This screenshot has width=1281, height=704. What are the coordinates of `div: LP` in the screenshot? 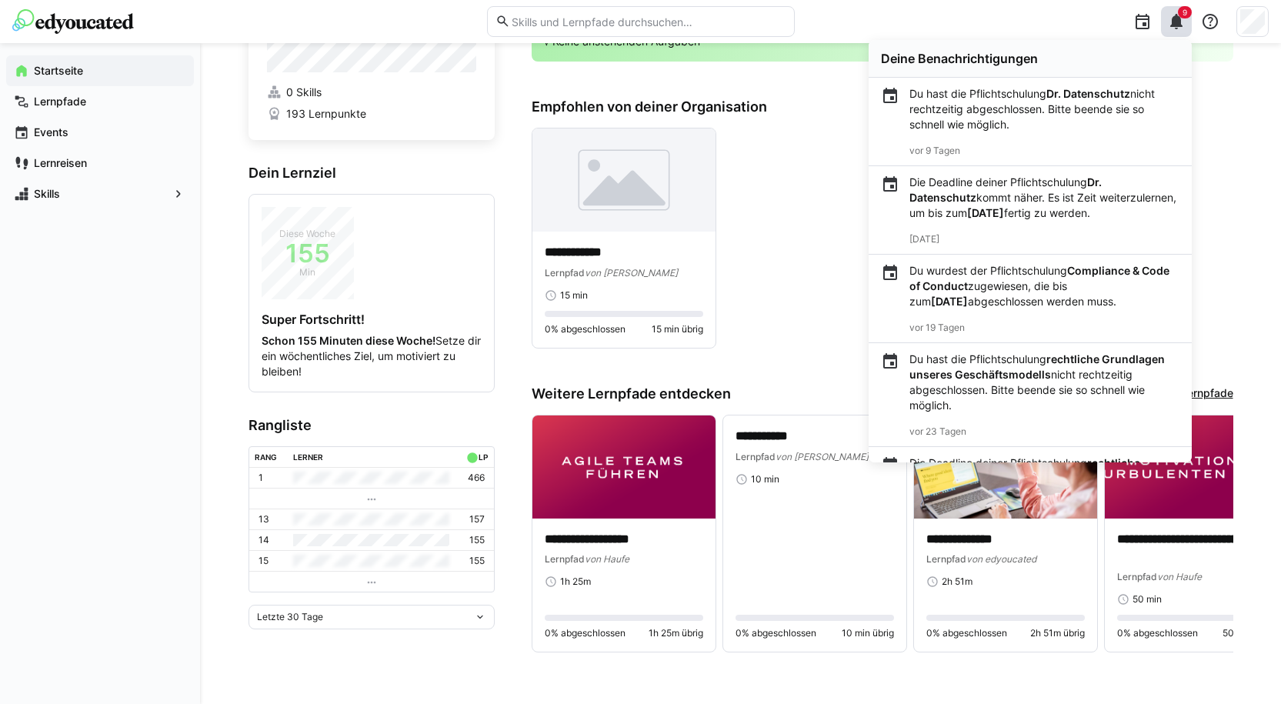 It's located at (483, 457).